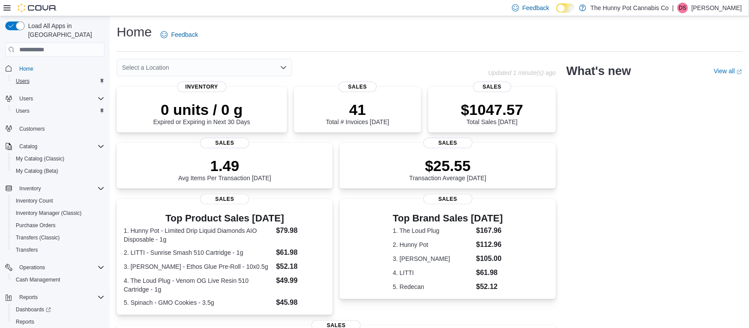 The image size is (749, 328). What do you see at coordinates (565, 8) in the screenshot?
I see `input: Dark Mode` at bounding box center [565, 8].